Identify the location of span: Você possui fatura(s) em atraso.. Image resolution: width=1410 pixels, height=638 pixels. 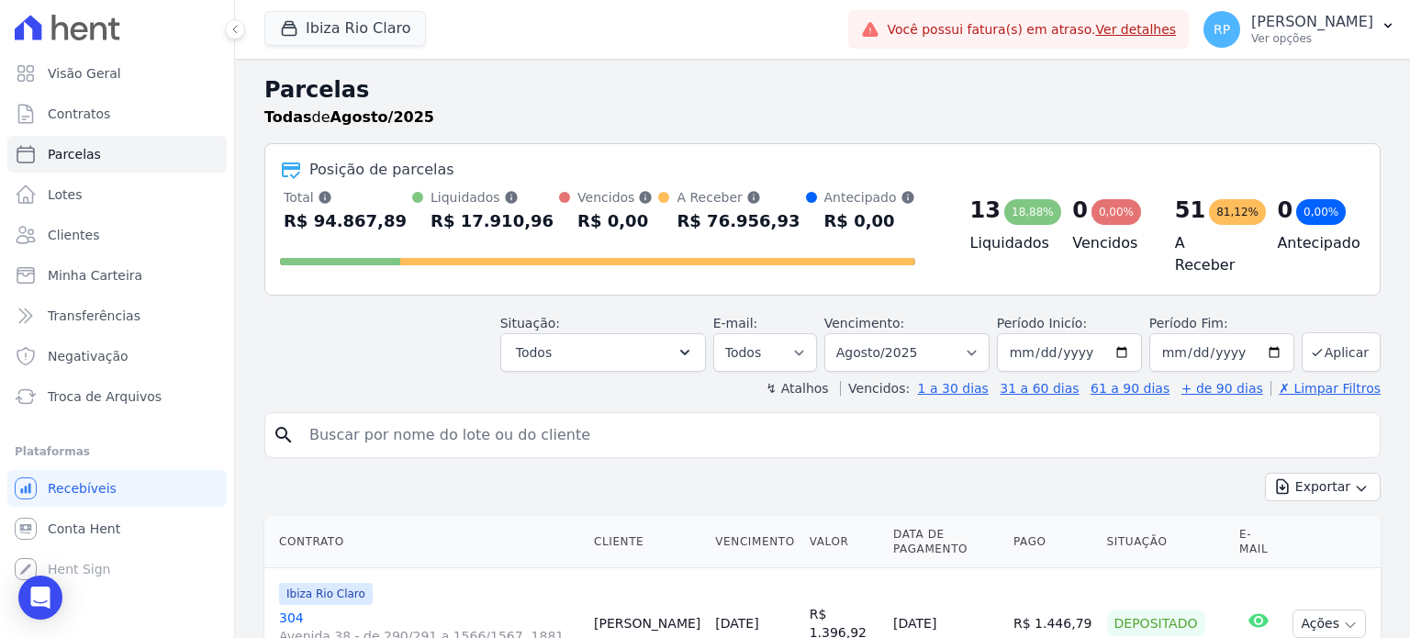
(1031, 29).